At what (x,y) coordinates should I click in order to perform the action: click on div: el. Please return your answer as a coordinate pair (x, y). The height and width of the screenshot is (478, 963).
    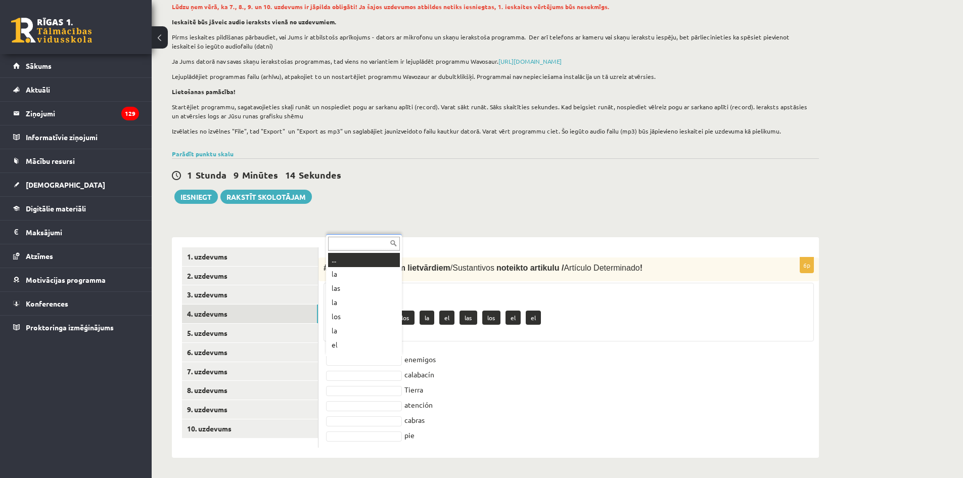
    Looking at the image, I should click on (364, 345).